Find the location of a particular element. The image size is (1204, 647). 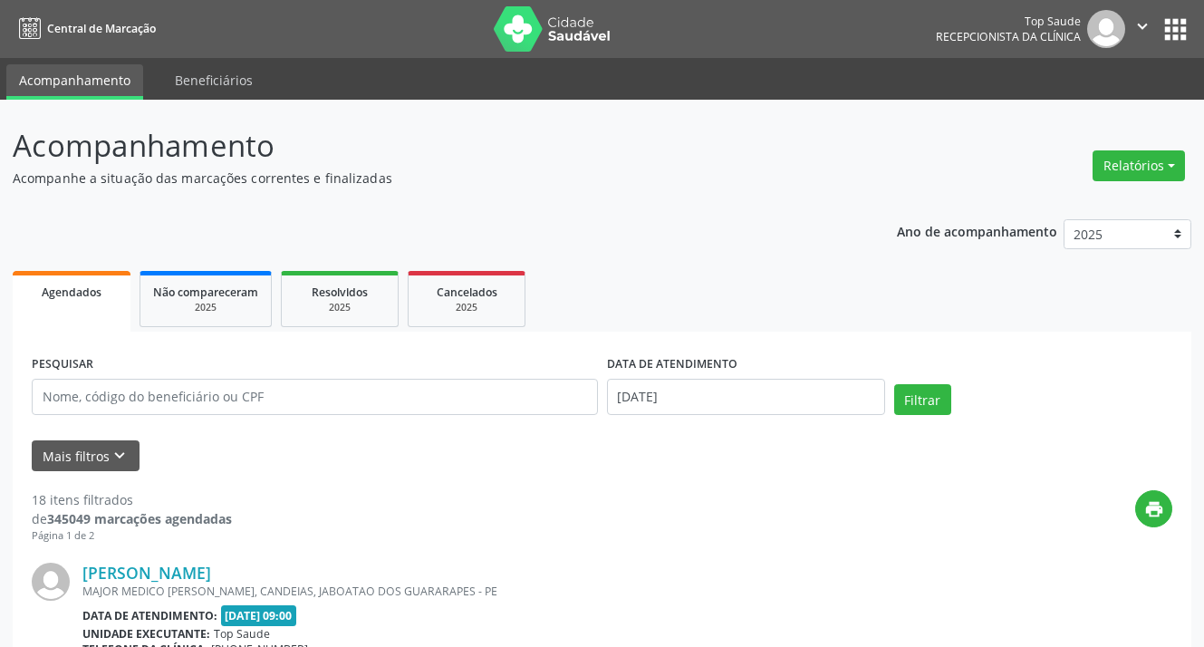

i: print is located at coordinates (1154, 509).